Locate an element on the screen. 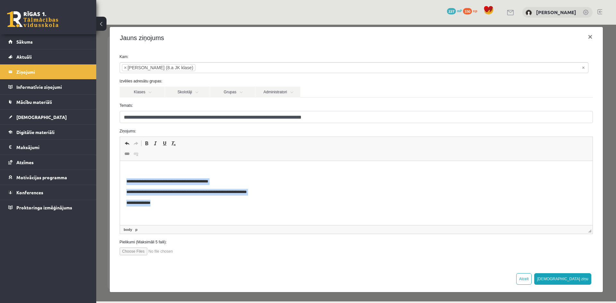 This screenshot has height=303, width=616. a: Grupas is located at coordinates (136, 67).